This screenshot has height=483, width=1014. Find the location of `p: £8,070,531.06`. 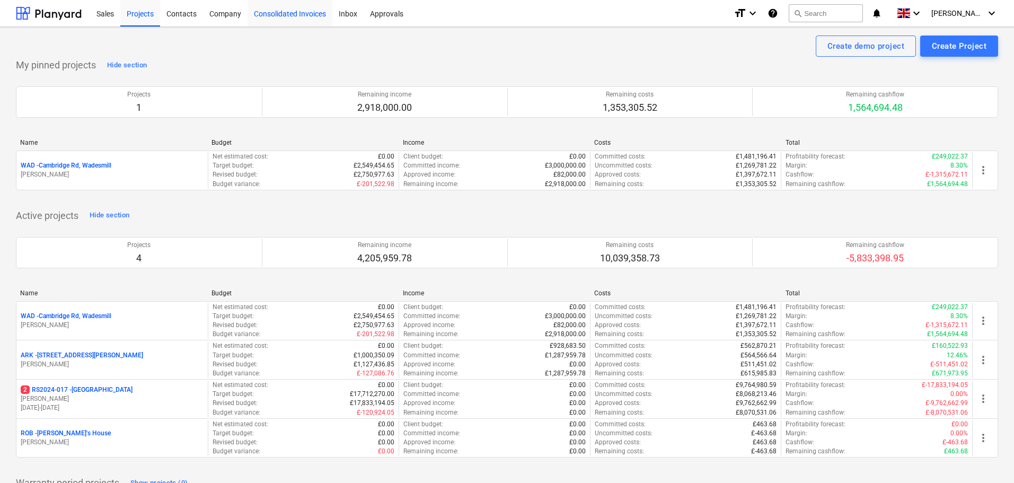

p: £8,070,531.06 is located at coordinates (756, 412).